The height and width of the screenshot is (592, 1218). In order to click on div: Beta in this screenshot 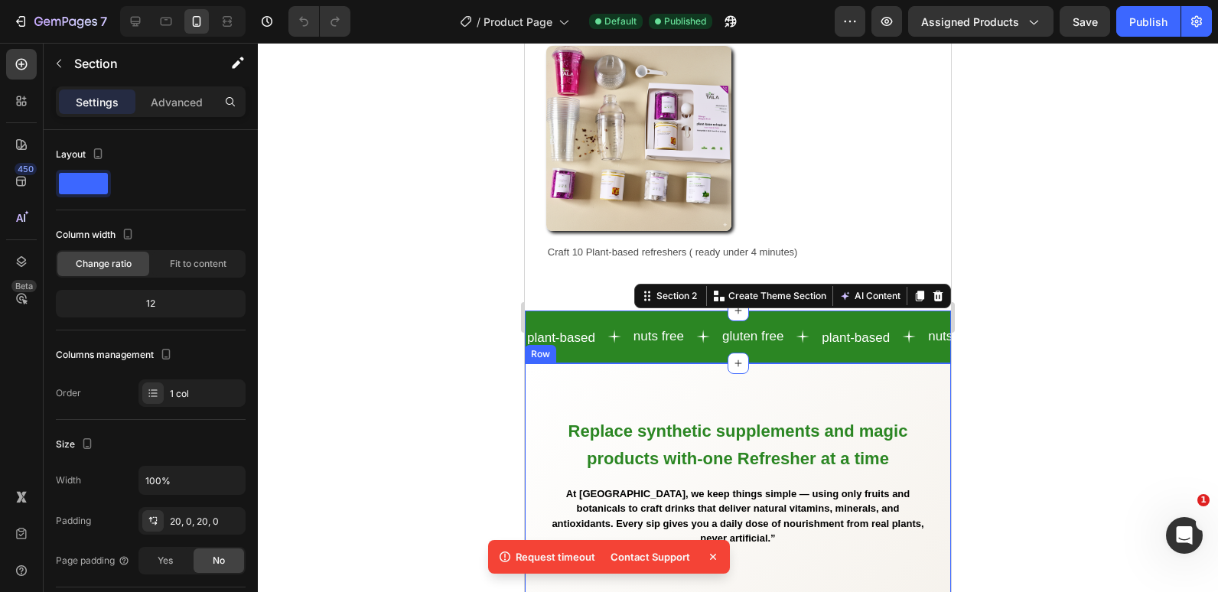, I will do `click(24, 286)`.